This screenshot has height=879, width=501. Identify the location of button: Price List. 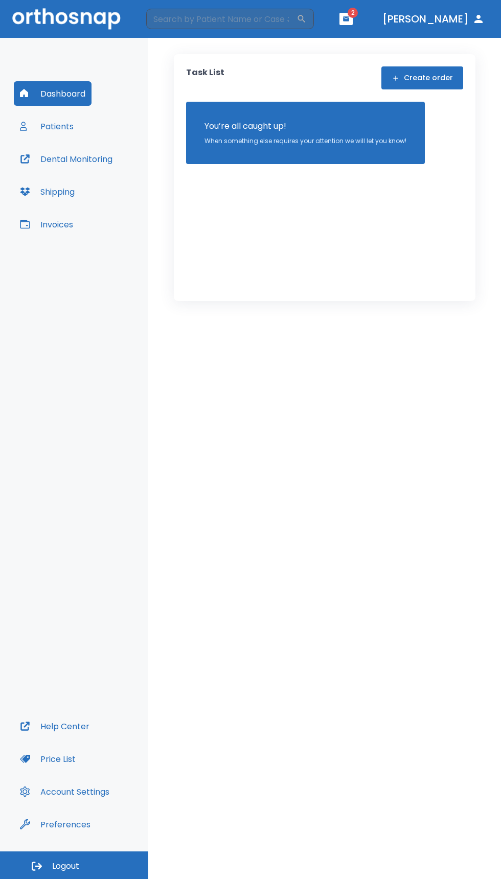
(48, 759).